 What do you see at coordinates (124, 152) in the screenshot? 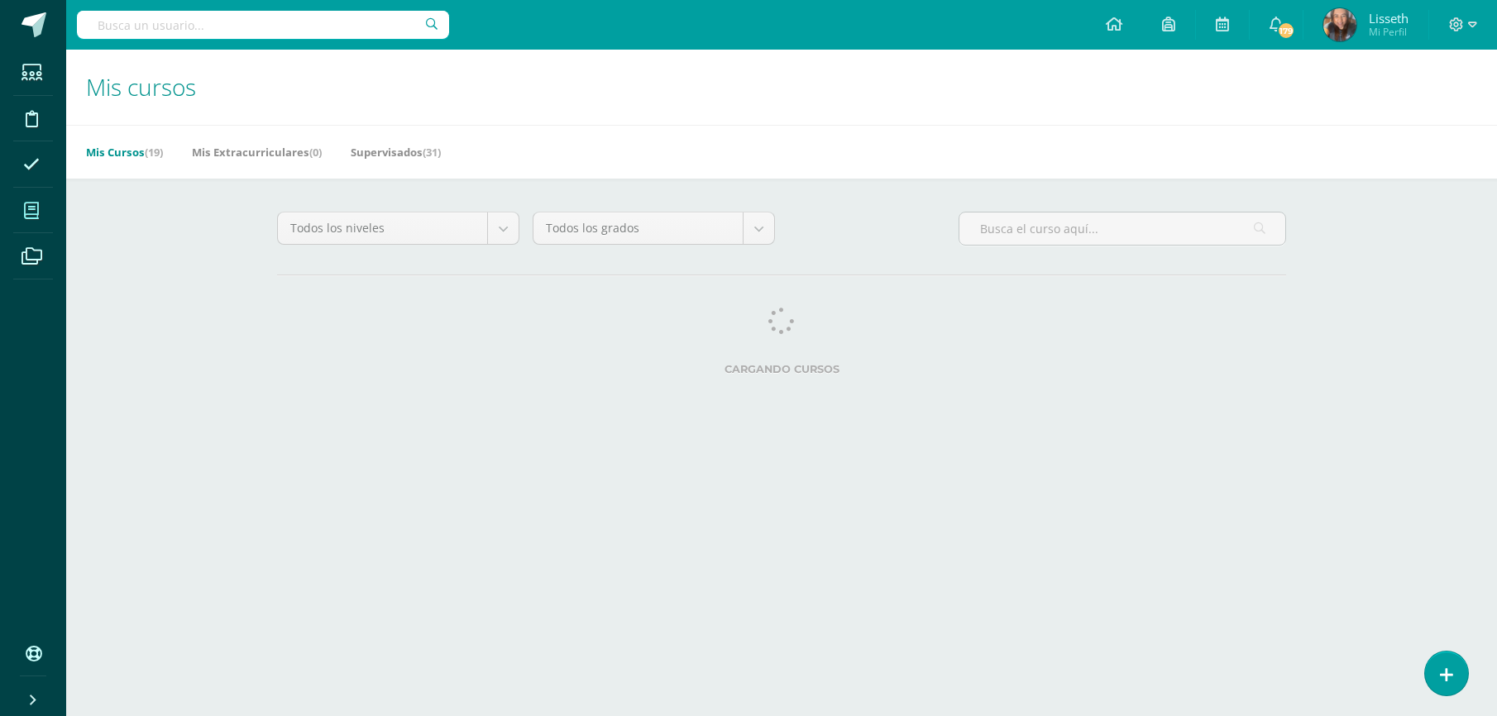
I see `a: Mis Cursos(19)` at bounding box center [124, 152].